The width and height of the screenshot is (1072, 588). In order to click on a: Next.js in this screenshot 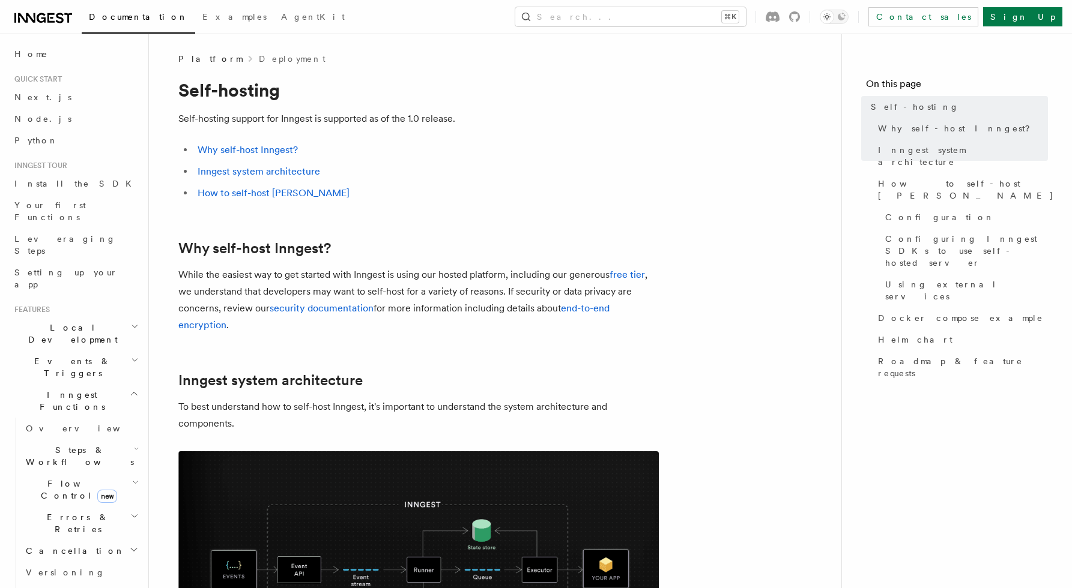, I will do `click(75, 97)`.